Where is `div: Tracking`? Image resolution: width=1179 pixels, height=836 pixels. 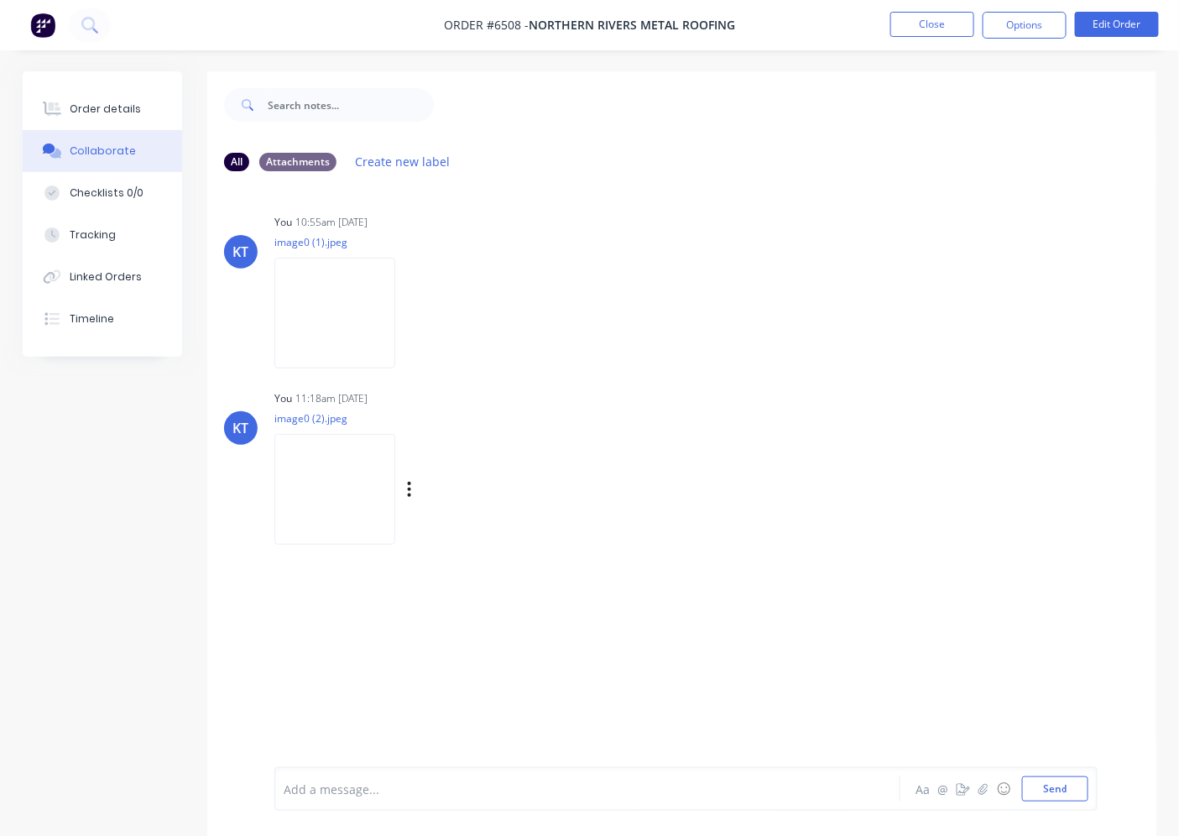 div: Tracking is located at coordinates (92, 235).